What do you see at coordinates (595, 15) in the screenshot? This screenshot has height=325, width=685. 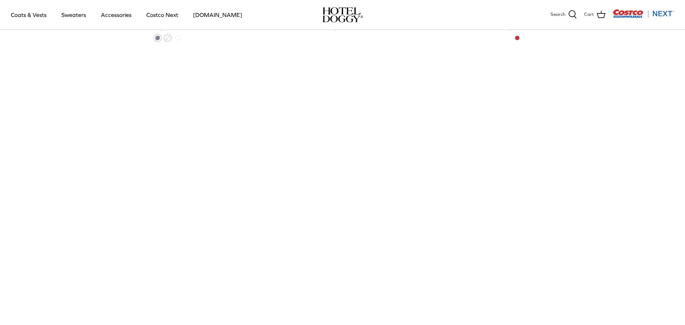 I see `a: Cart` at bounding box center [595, 15].